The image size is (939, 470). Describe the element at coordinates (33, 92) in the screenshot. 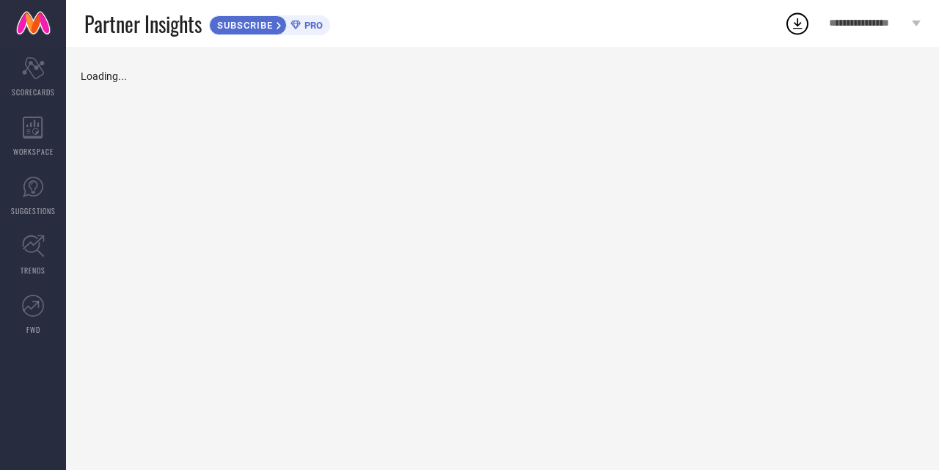

I see `span: SCORECARDS` at that location.